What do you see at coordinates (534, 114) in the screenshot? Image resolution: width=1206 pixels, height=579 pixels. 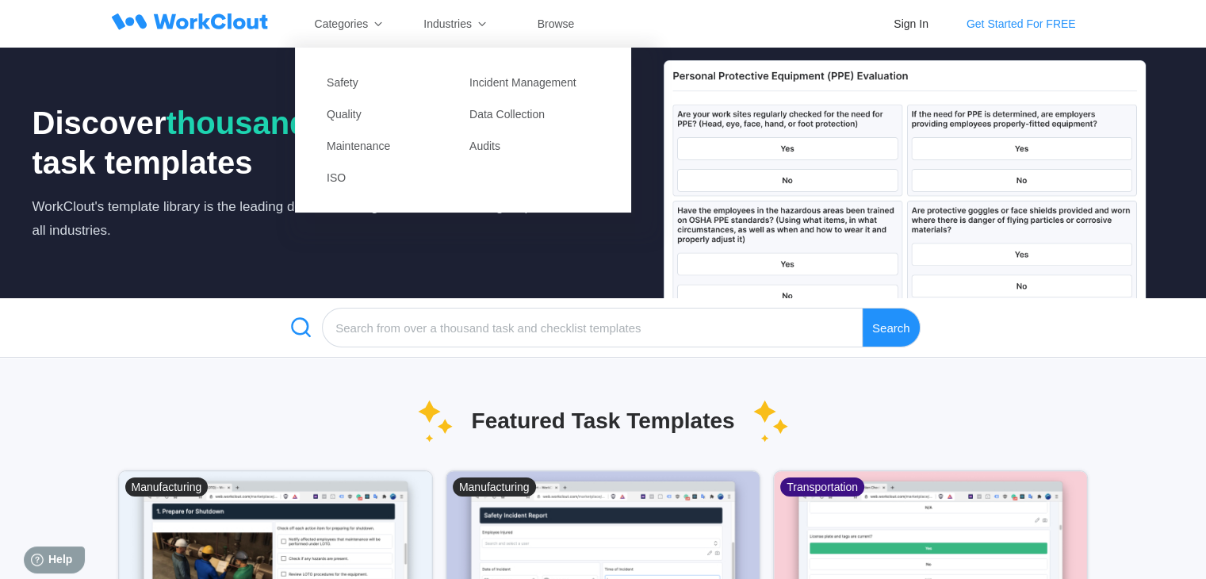 I see `a: Data Collection` at bounding box center [534, 114].